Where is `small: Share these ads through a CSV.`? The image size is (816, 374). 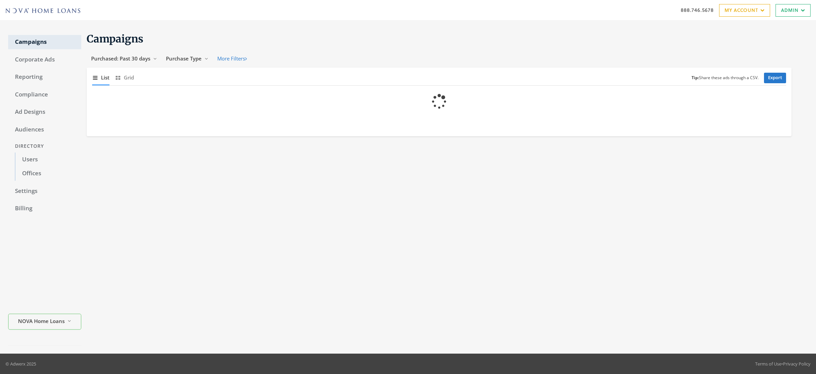 small: Share these ads through a CSV. is located at coordinates (724, 78).